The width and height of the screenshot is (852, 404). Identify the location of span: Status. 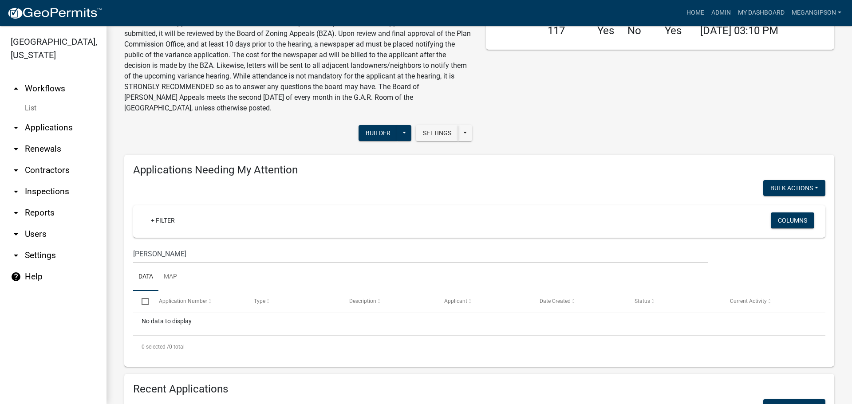
(642, 301).